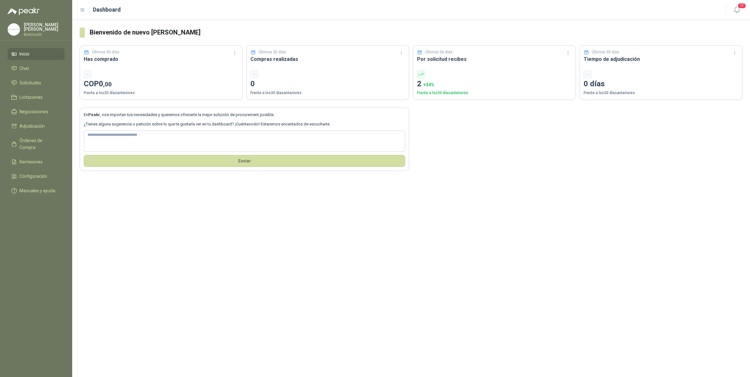  I want to click on h3: Has comprado, so click(161, 59).